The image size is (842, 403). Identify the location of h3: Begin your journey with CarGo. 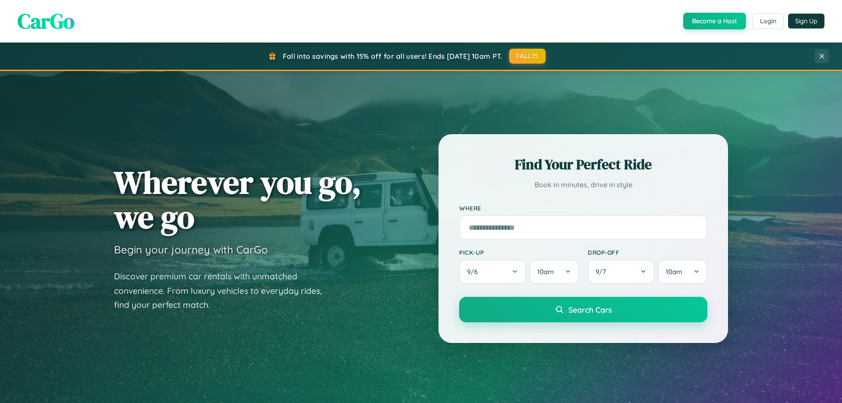
(191, 250).